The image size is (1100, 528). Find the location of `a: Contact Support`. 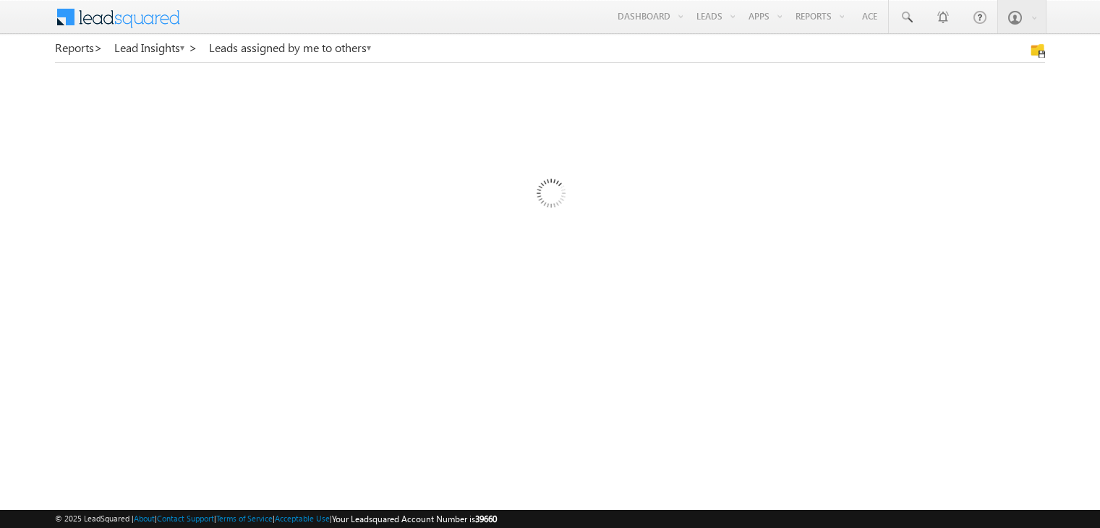

a: Contact Support is located at coordinates (185, 518).